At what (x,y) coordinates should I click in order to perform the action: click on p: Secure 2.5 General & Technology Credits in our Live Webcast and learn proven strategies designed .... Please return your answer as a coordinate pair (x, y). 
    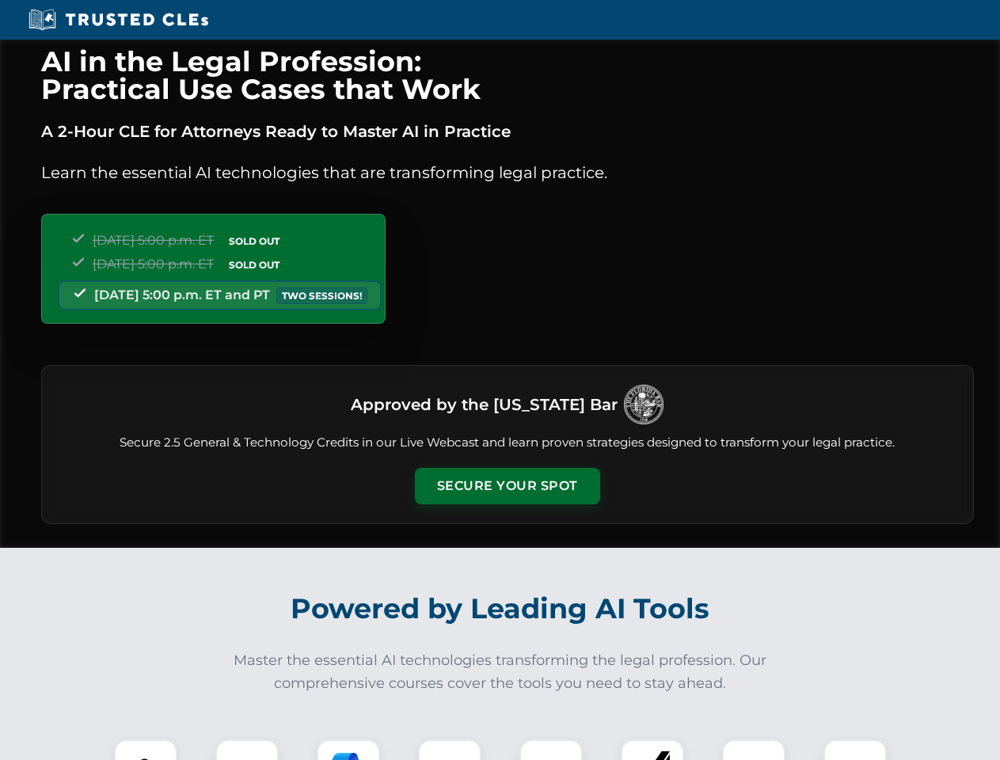
    Looking at the image, I should click on (507, 442).